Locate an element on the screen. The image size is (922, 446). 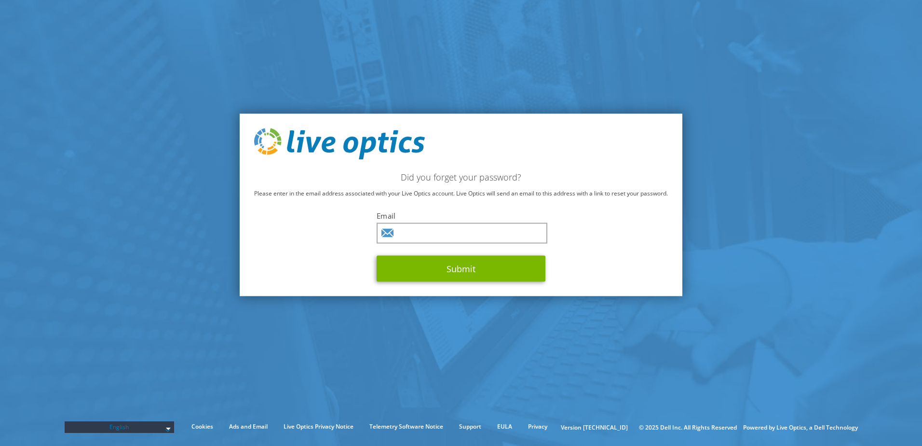
img: live_optics_svg.svg is located at coordinates (340, 144).